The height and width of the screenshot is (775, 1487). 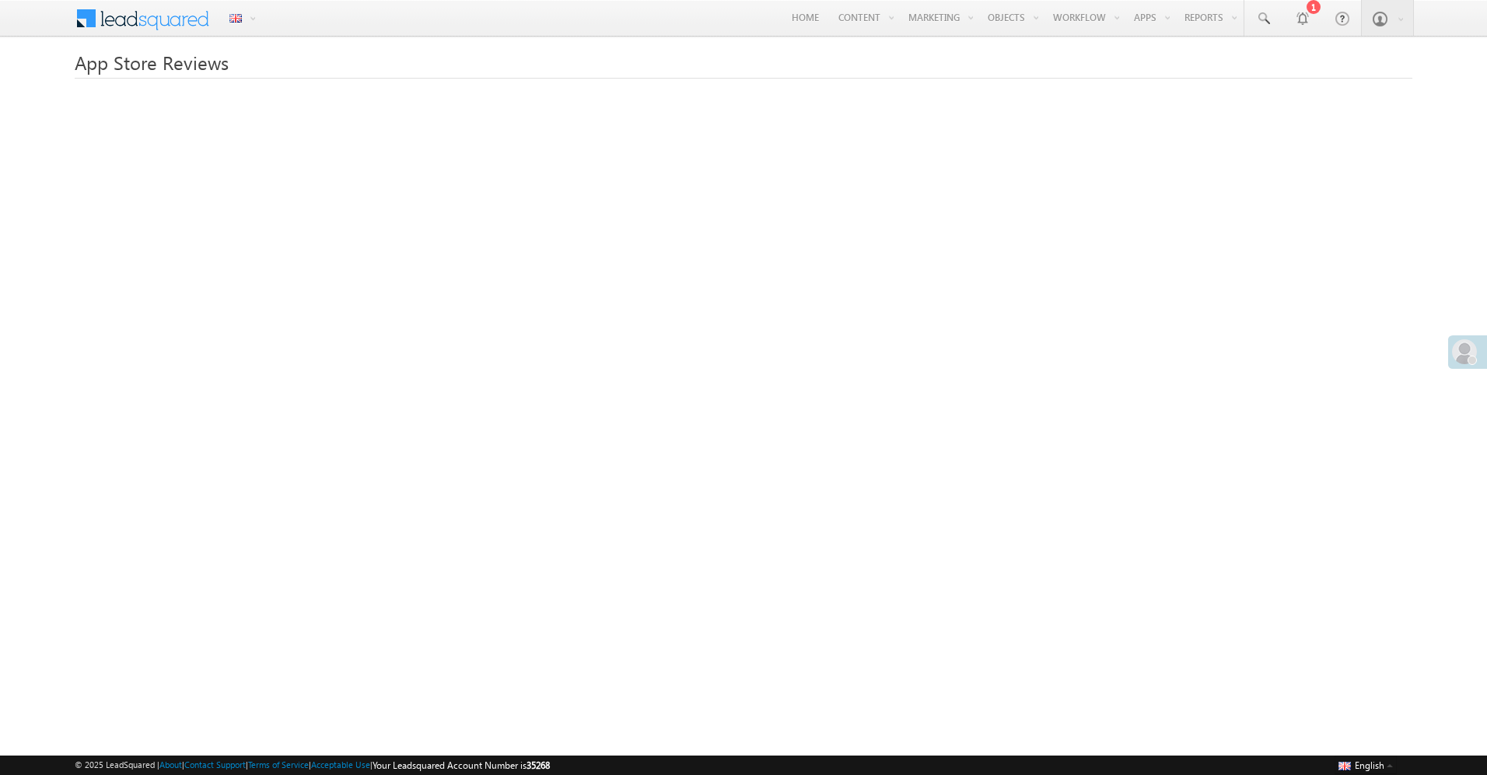 What do you see at coordinates (312, 765) in the screenshot?
I see `span: © 2025 LeadSquared | | | | |` at bounding box center [312, 765].